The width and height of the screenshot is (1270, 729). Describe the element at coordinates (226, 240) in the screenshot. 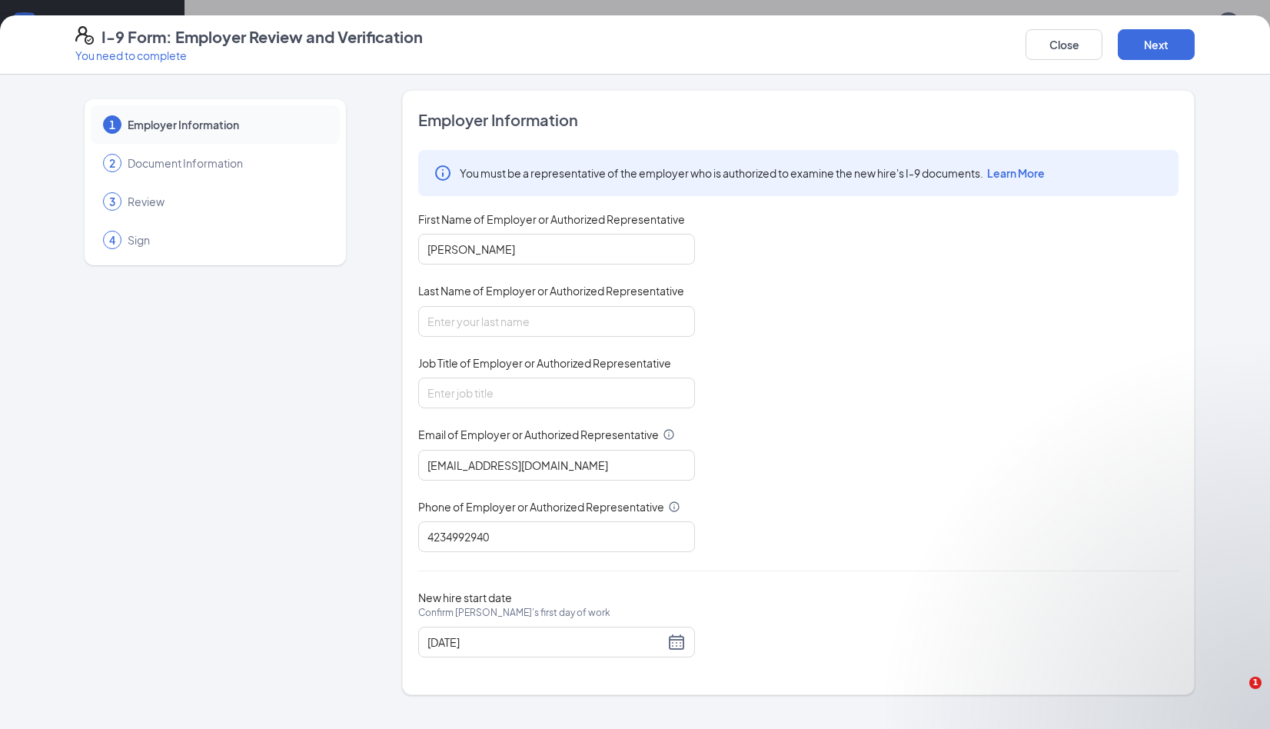

I see `span: Sign` at that location.